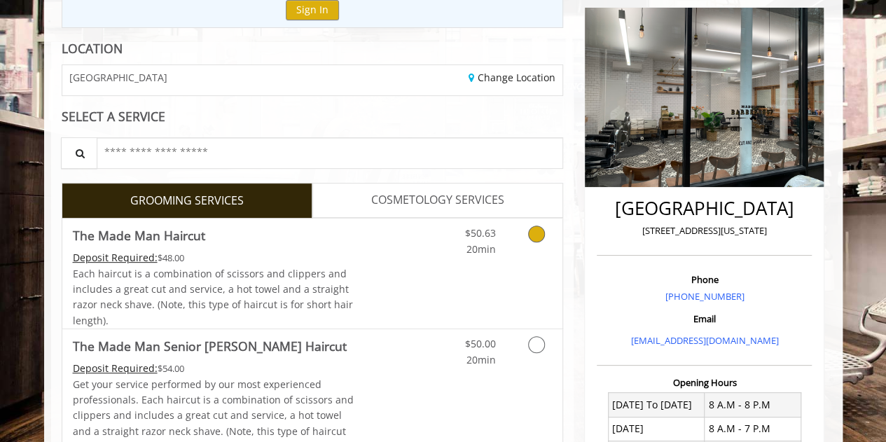  I want to click on td: 8 A.M - 7 P.M, so click(753, 429).